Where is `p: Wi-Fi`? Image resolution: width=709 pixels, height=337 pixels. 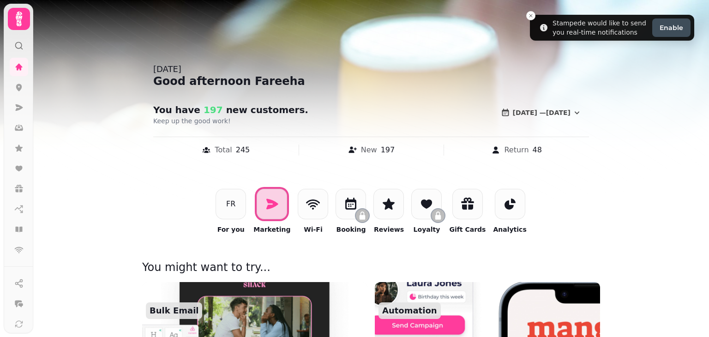 p: Wi-Fi is located at coordinates (313, 229).